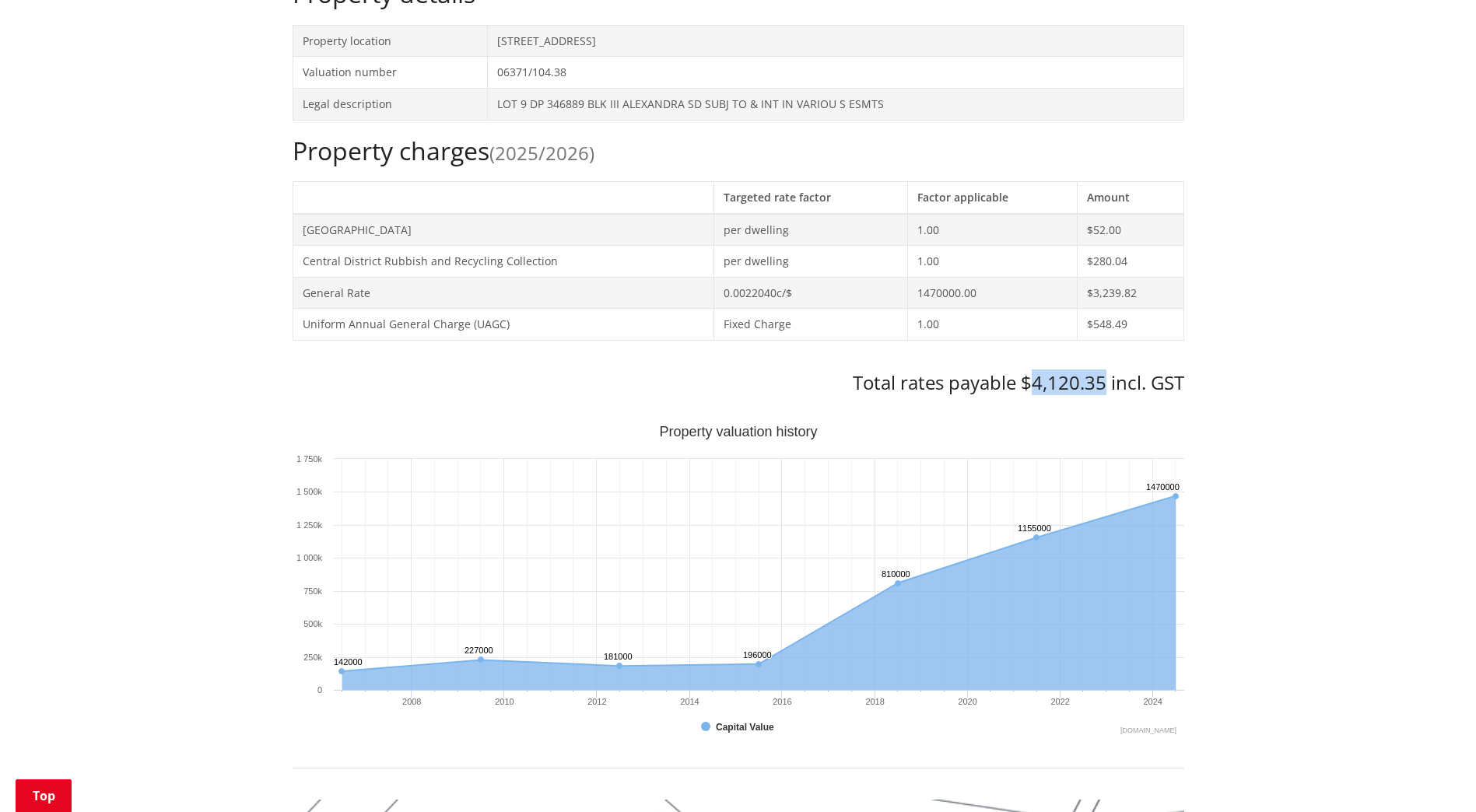 The image size is (1476, 812). I want to click on text: 0, so click(319, 690).